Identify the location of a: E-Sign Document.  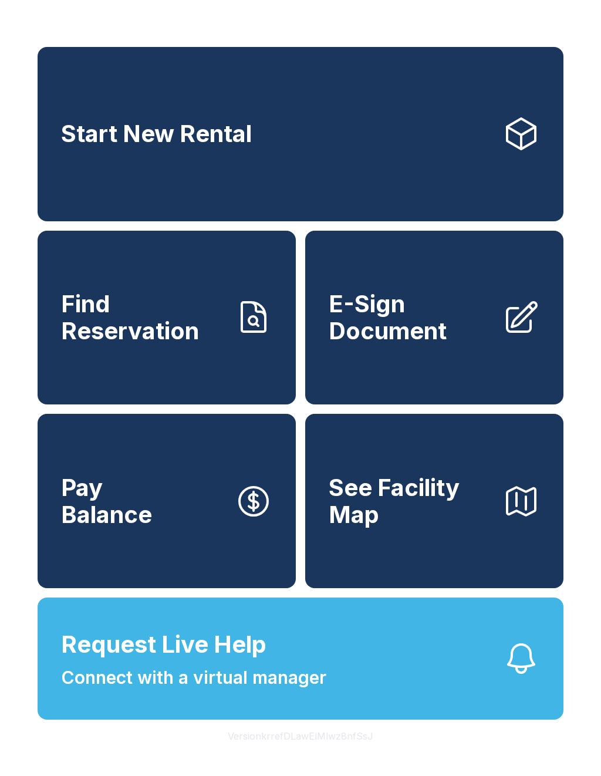
(435, 318).